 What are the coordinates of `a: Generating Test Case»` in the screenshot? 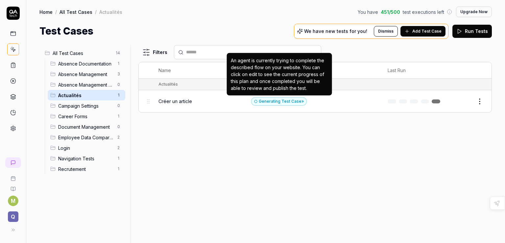 It's located at (279, 101).